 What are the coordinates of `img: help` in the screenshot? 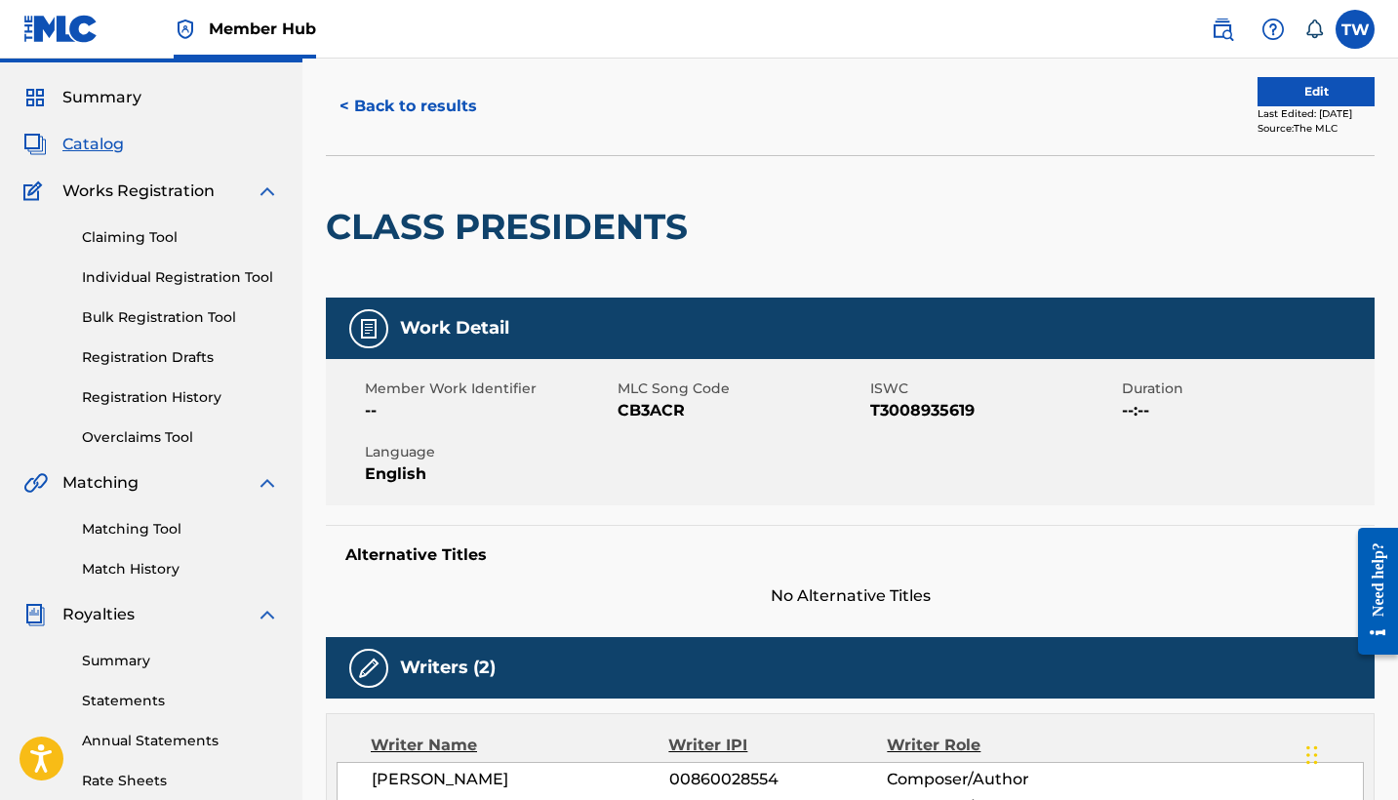 It's located at (1273, 29).